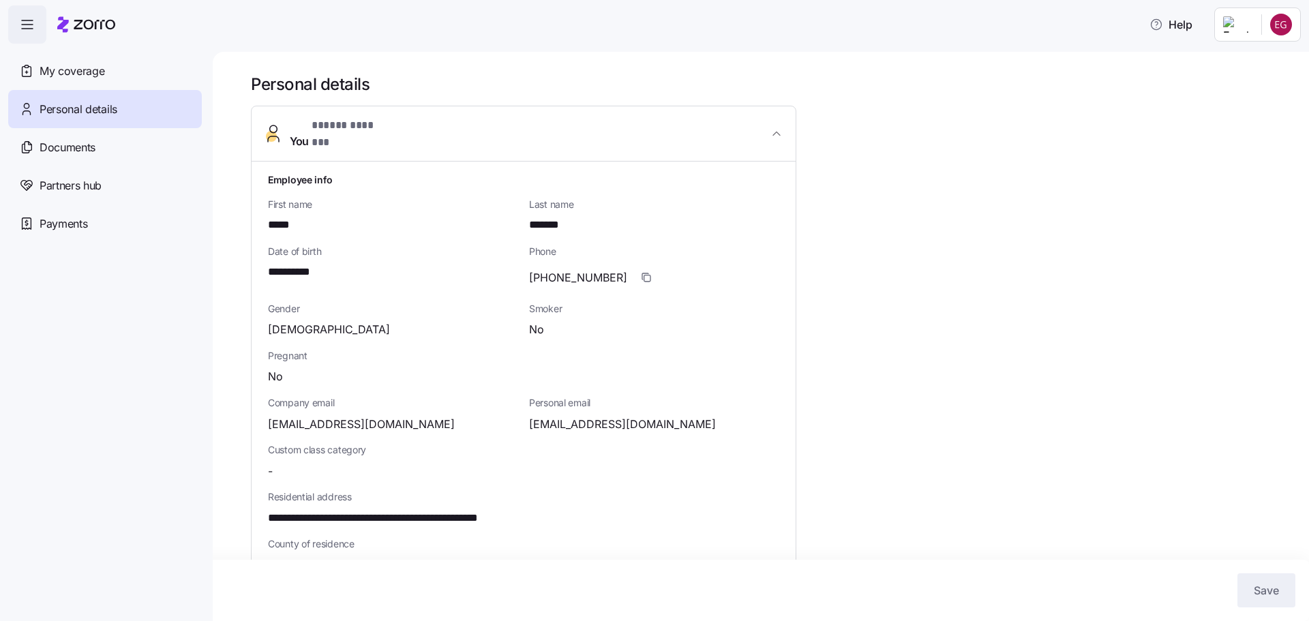 The height and width of the screenshot is (621, 1309). I want to click on span: Phone, so click(654, 252).